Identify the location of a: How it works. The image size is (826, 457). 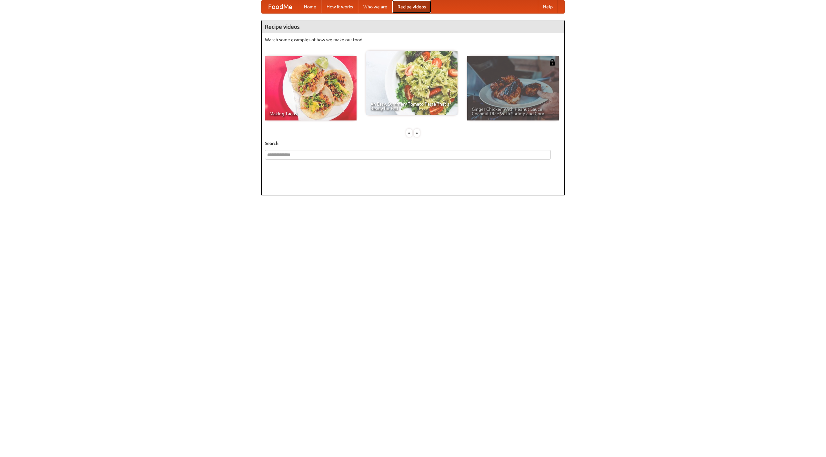
(340, 7).